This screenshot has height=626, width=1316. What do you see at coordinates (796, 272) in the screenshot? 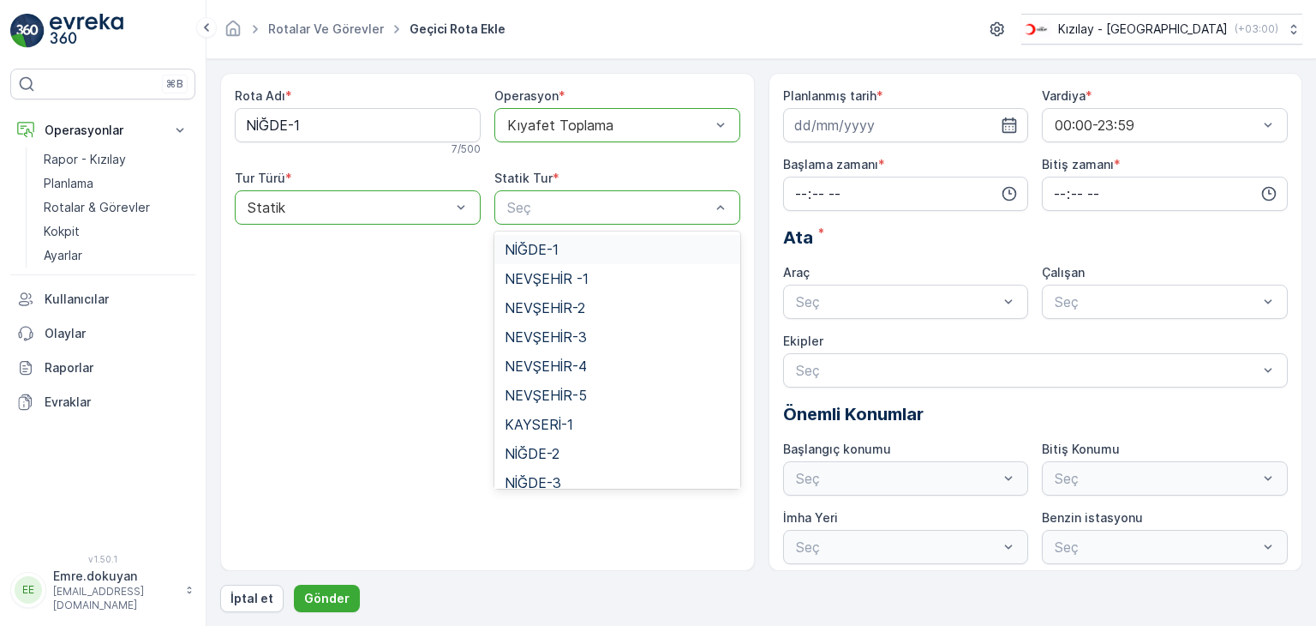
I see `label: Araç` at bounding box center [796, 272].